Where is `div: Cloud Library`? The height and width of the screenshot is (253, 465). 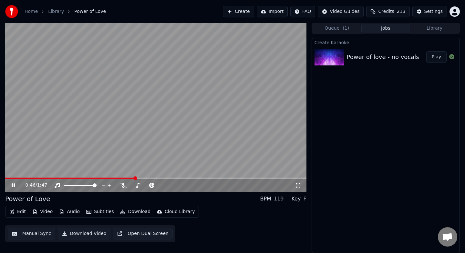
div: Cloud Library is located at coordinates (179, 212).